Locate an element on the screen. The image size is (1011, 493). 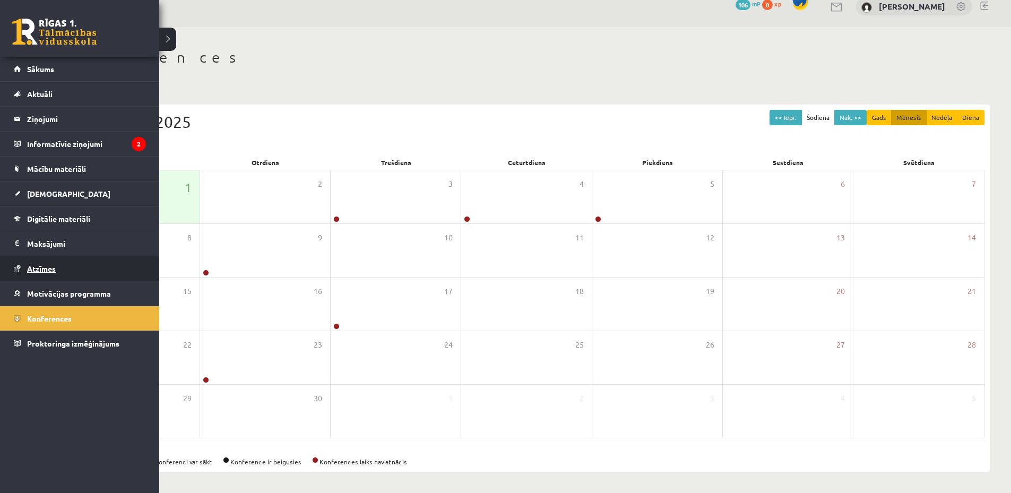
span: 11 is located at coordinates (580, 238).